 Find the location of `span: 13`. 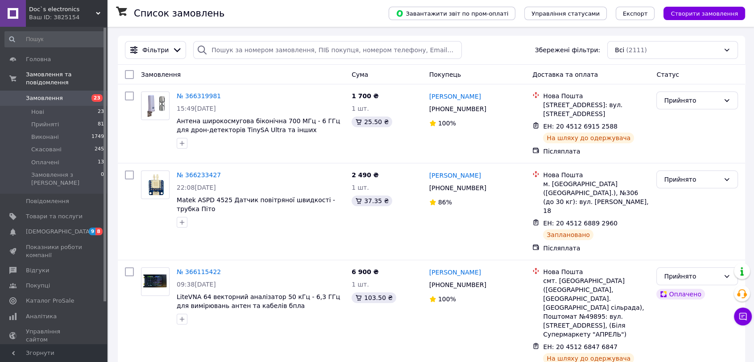

span: 13 is located at coordinates (101, 162).